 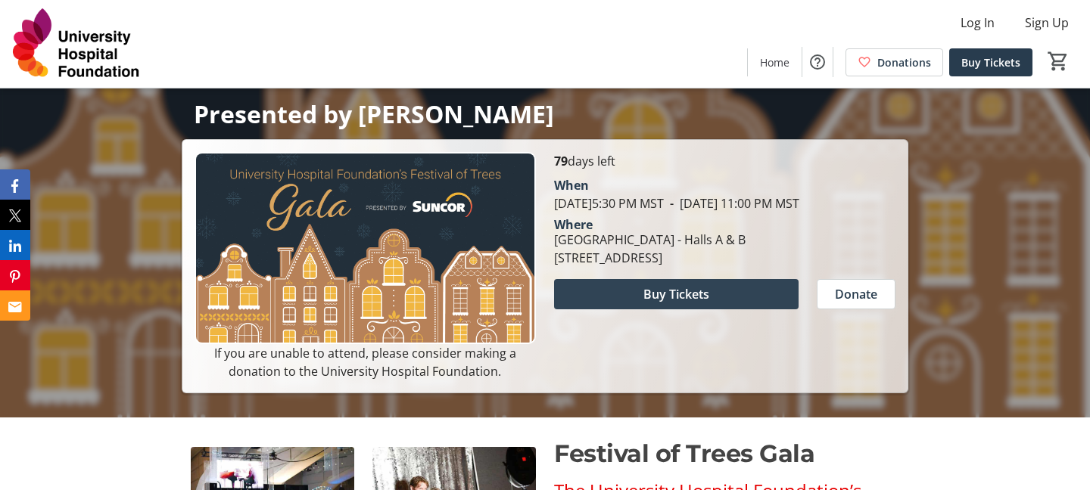 What do you see at coordinates (1058, 61) in the screenshot?
I see `button: Cart` at bounding box center [1058, 61].